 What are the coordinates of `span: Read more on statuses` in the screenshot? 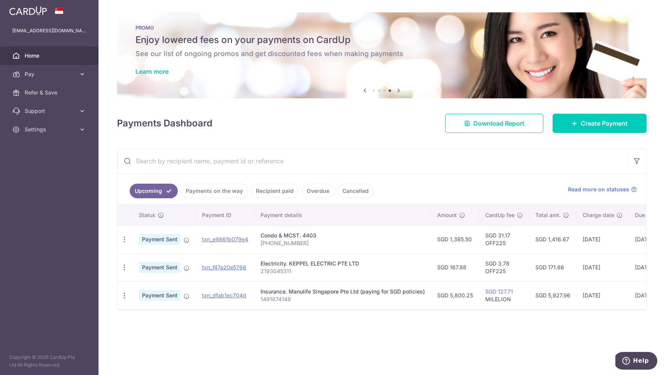 It's located at (598, 190).